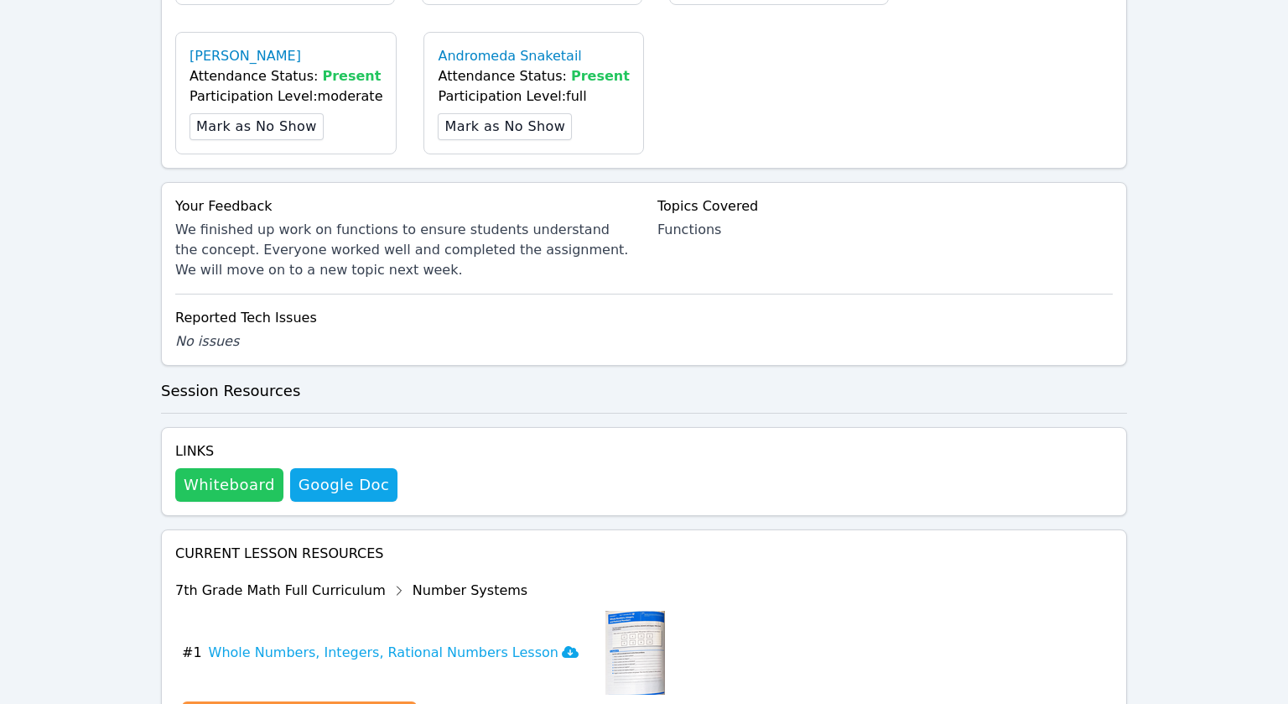 This screenshot has width=1288, height=704. I want to click on div: Participation Level: moderate, so click(286, 96).